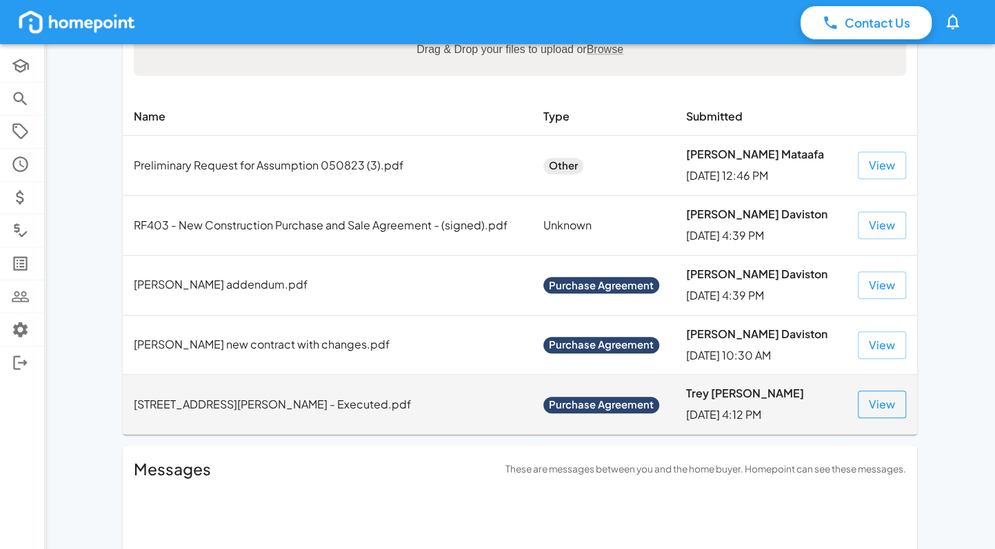  What do you see at coordinates (172, 469) in the screenshot?
I see `h6: Messages` at bounding box center [172, 469].